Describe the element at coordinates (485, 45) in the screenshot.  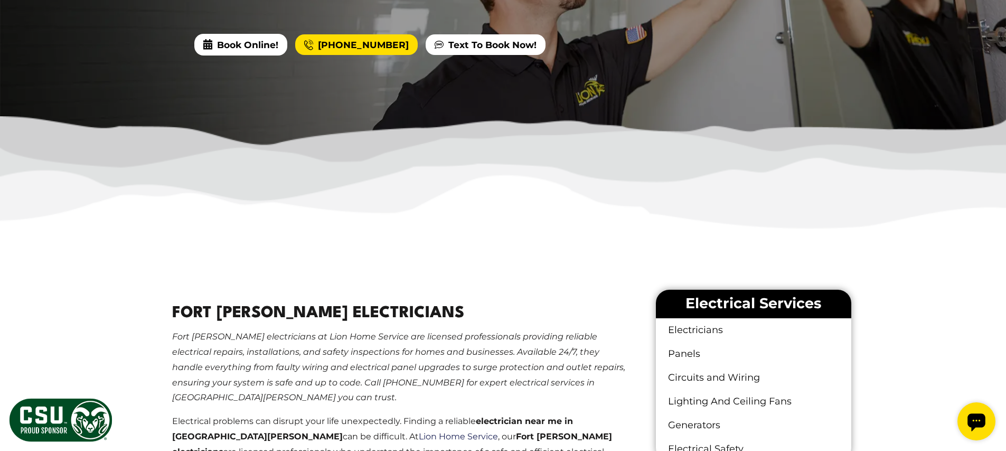
I see `a: Text To Book Now!` at that location.